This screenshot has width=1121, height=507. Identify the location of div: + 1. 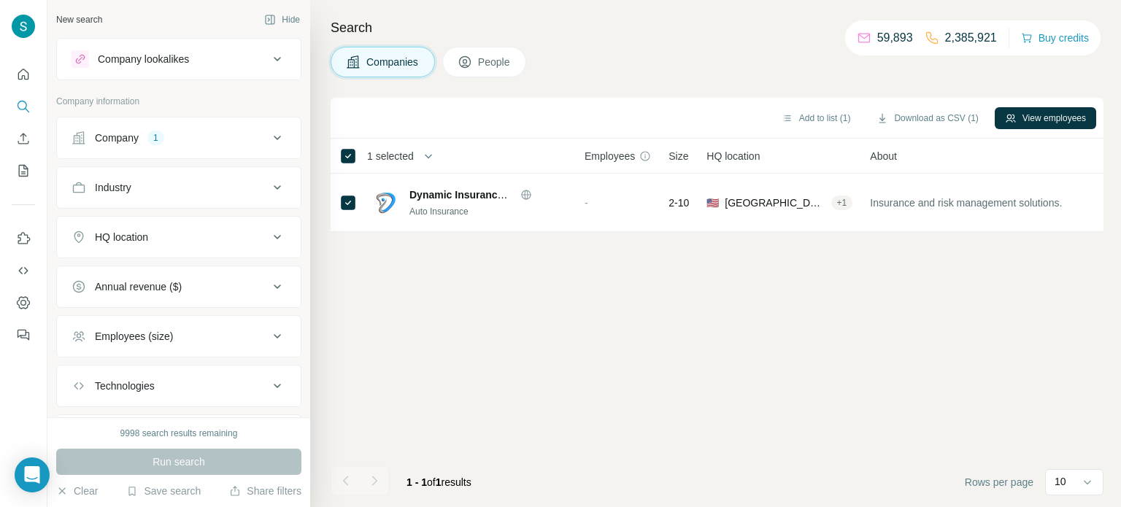
(842, 203).